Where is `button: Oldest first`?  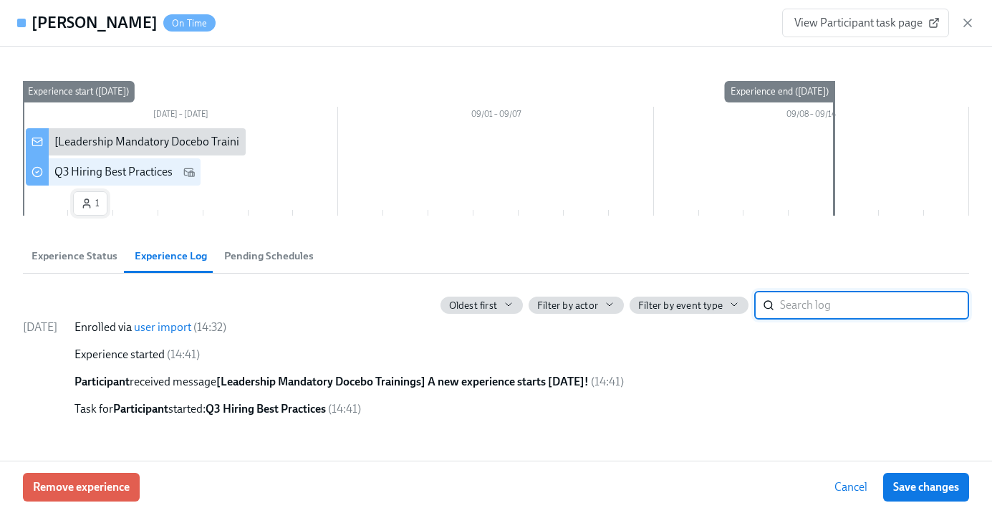 button: Oldest first is located at coordinates (481, 305).